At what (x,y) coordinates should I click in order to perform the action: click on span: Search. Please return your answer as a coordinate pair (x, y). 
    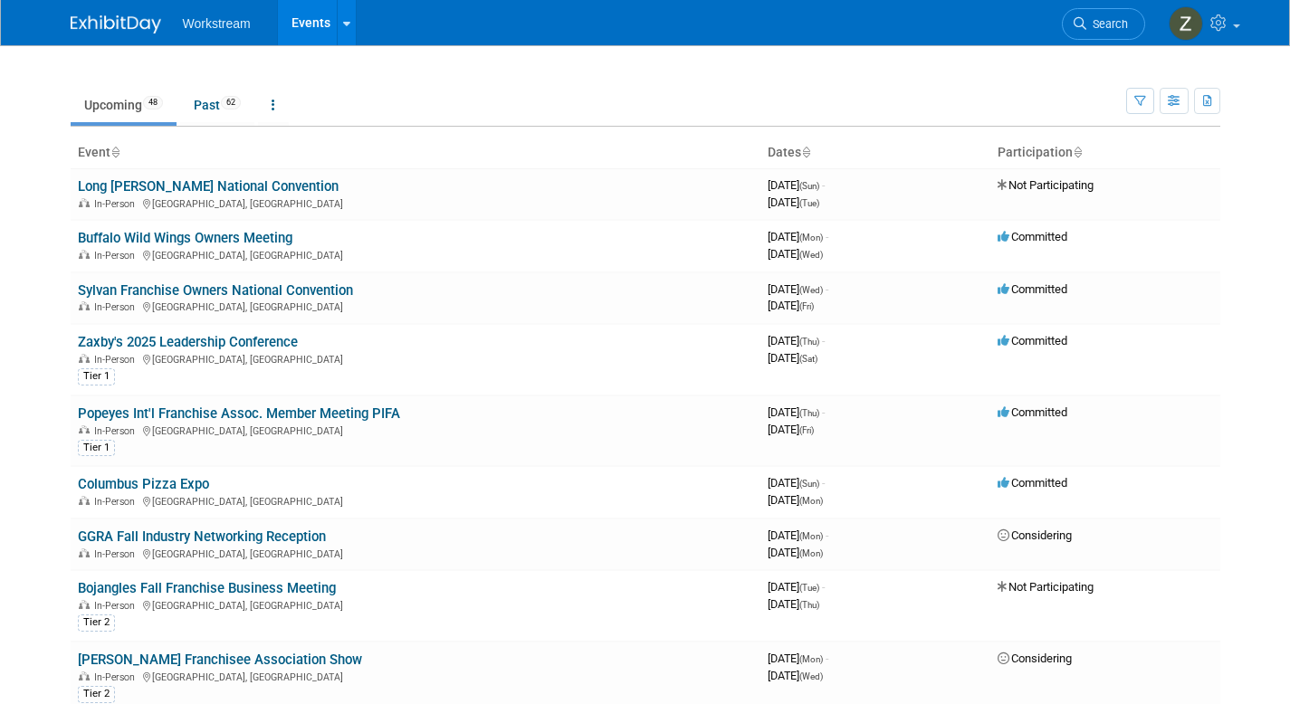
    Looking at the image, I should click on (1107, 24).